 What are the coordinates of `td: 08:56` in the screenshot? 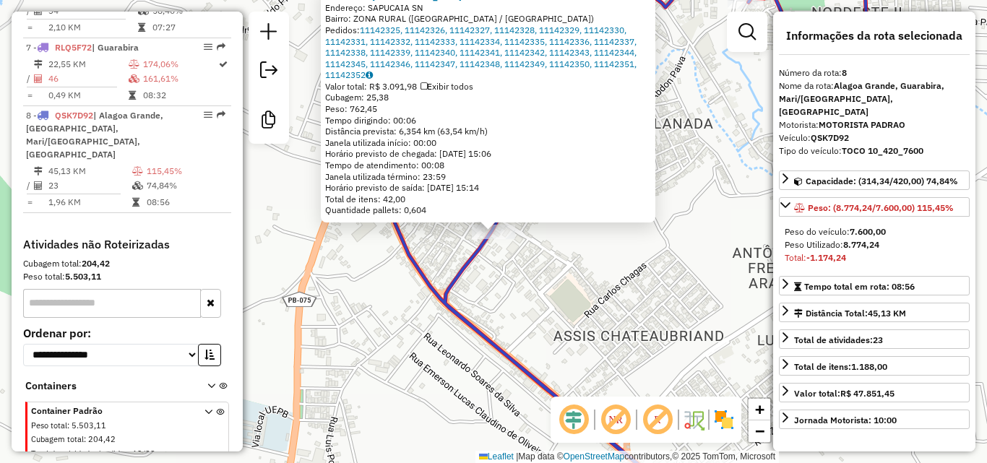 It's located at (186, 202).